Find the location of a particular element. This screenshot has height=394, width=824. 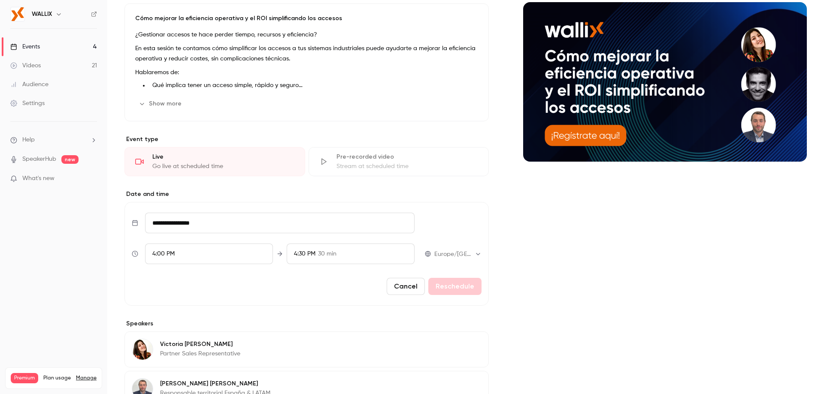

label: Date and time is located at coordinates (306, 194).